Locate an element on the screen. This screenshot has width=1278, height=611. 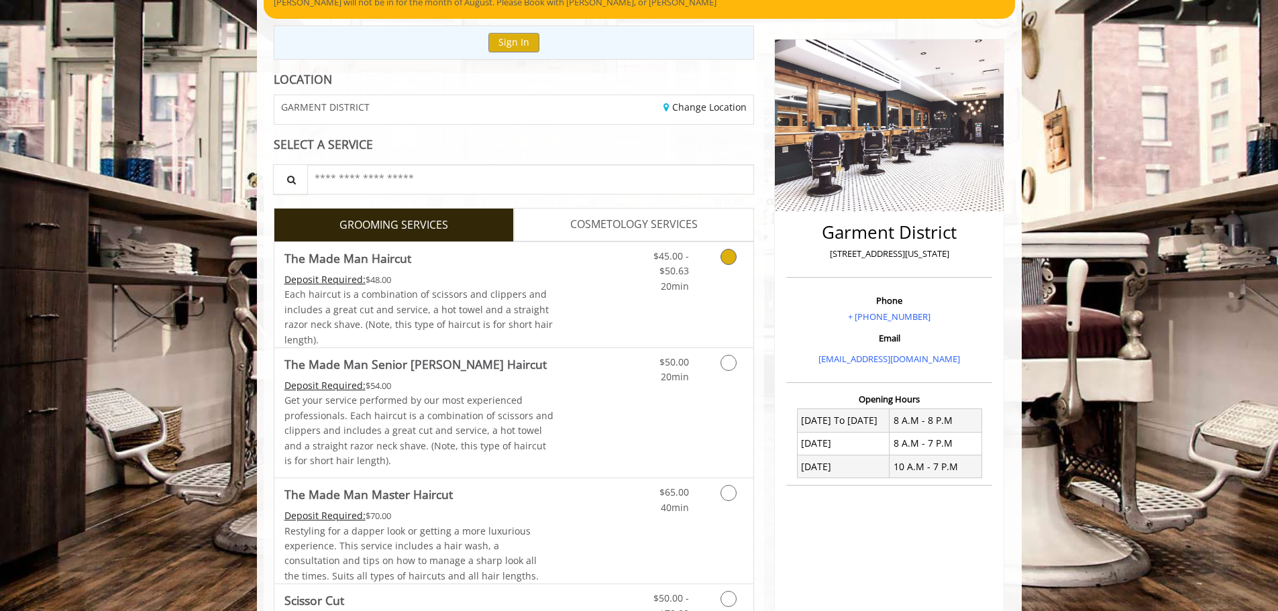
button: Service Search is located at coordinates (291, 179).